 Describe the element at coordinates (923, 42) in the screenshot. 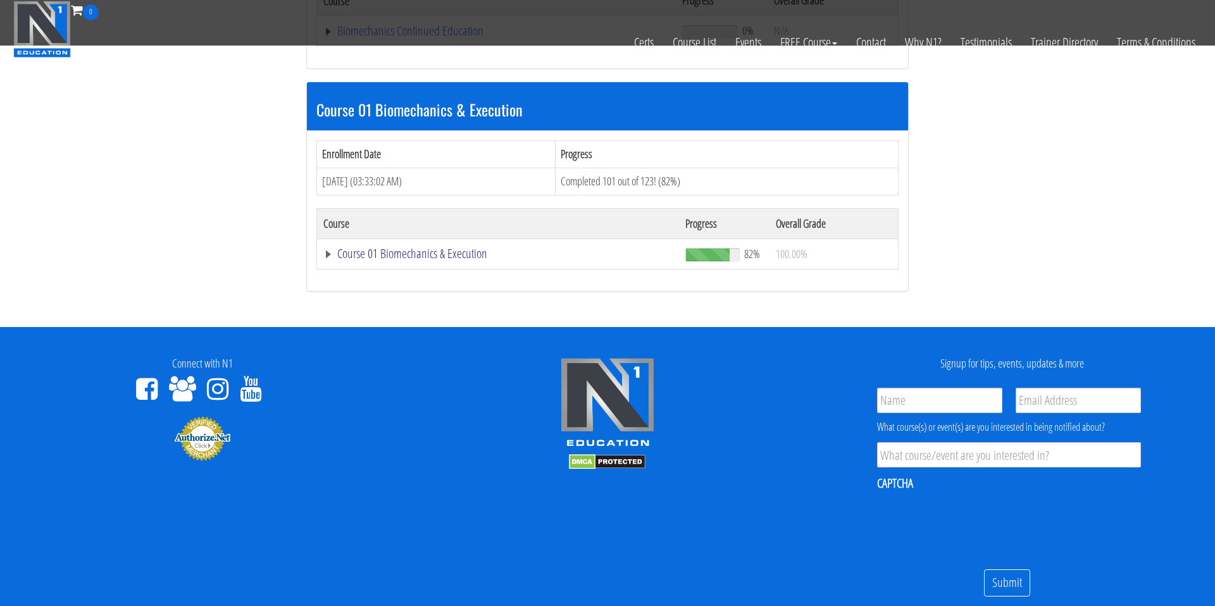

I see `a: Why N1?` at that location.